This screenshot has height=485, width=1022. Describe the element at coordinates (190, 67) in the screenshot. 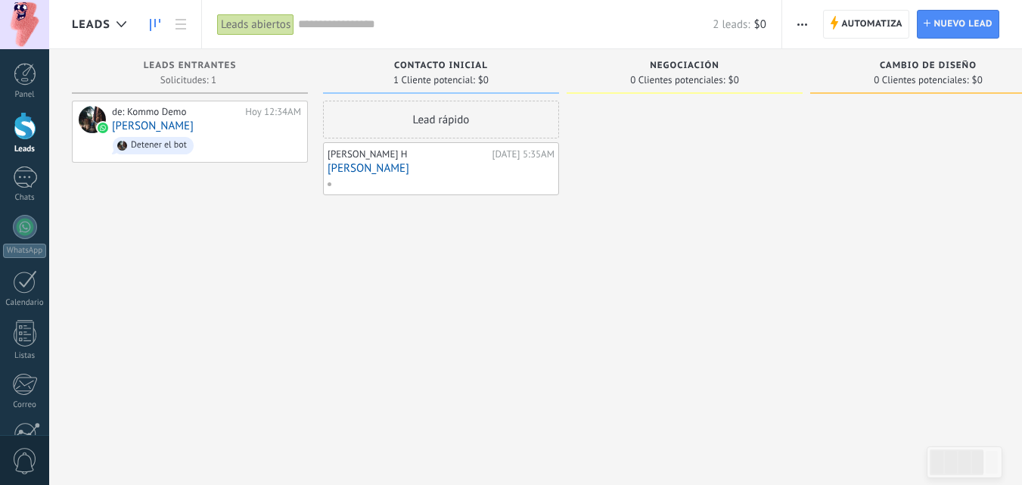

I see `div: Leads Entrantes` at that location.